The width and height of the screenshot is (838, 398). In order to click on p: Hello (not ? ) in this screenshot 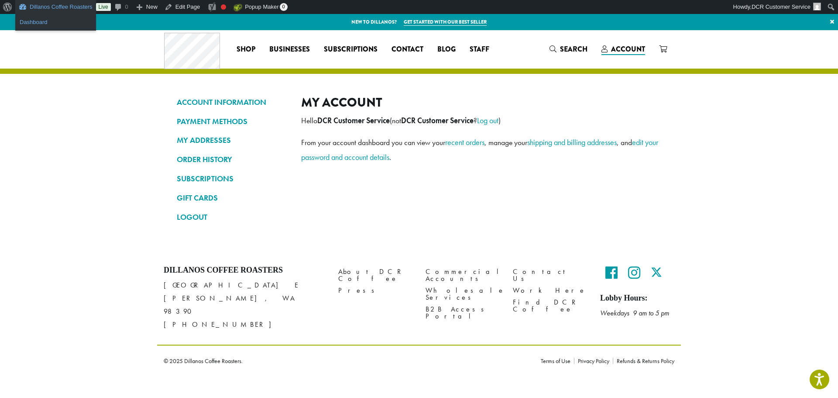, I will do `click(481, 121)`.